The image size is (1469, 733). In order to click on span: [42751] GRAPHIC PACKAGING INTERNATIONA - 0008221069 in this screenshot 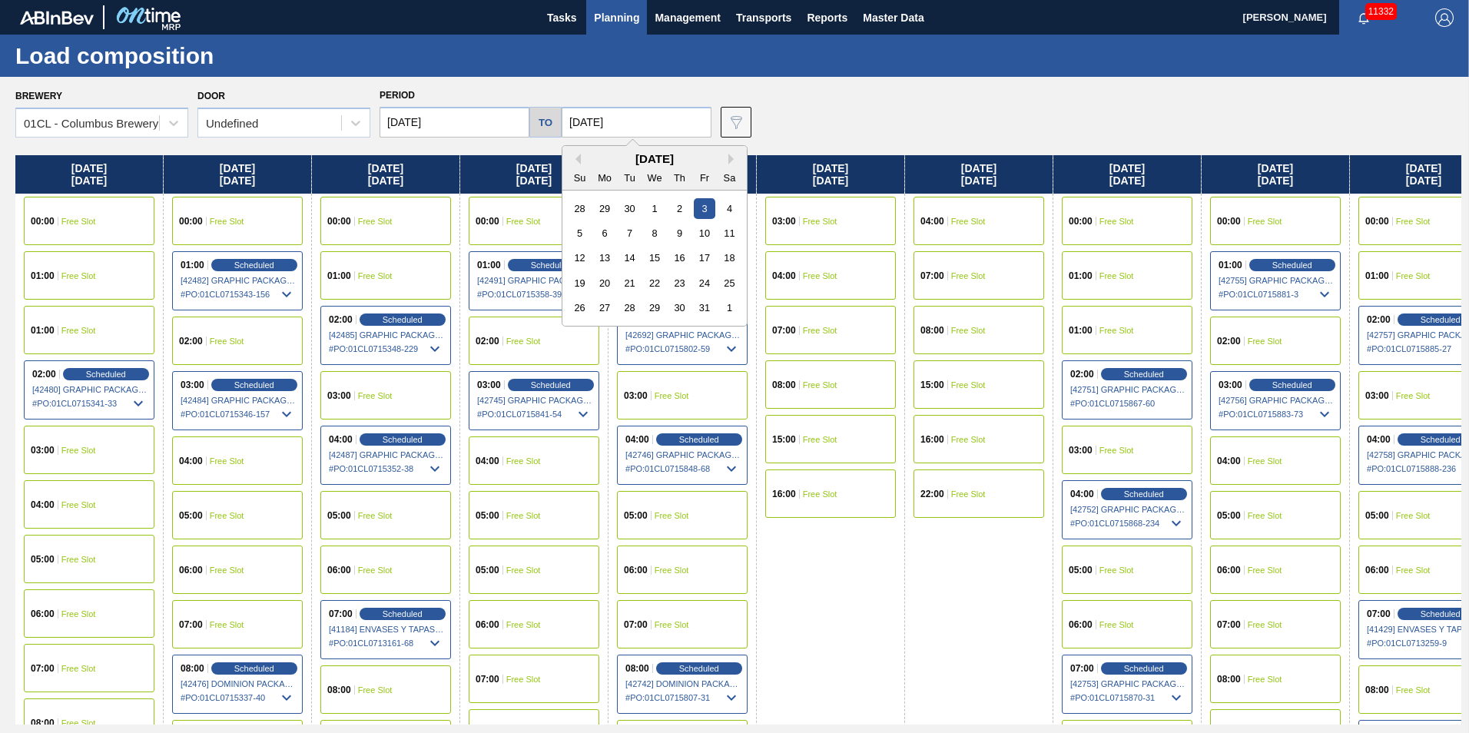, I will do `click(1128, 390)`.